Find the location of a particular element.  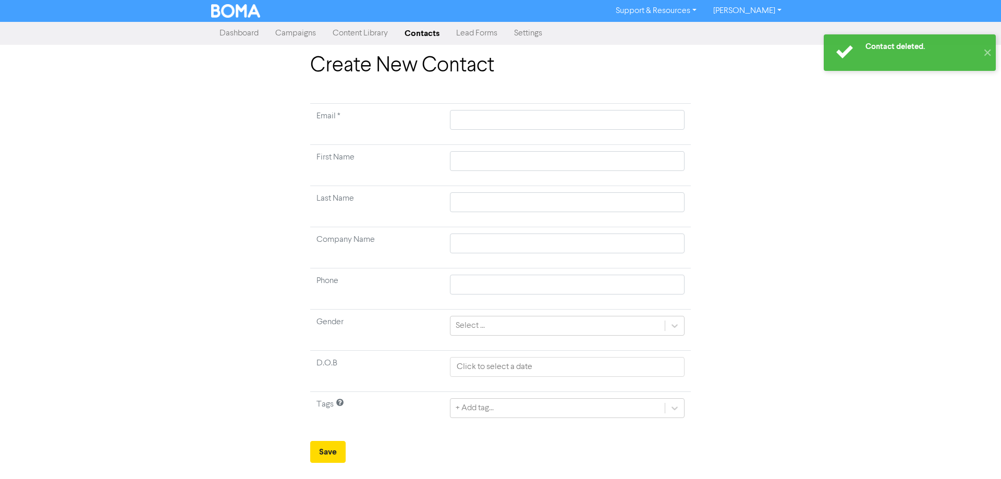

td: Tags is located at coordinates (377, 412).